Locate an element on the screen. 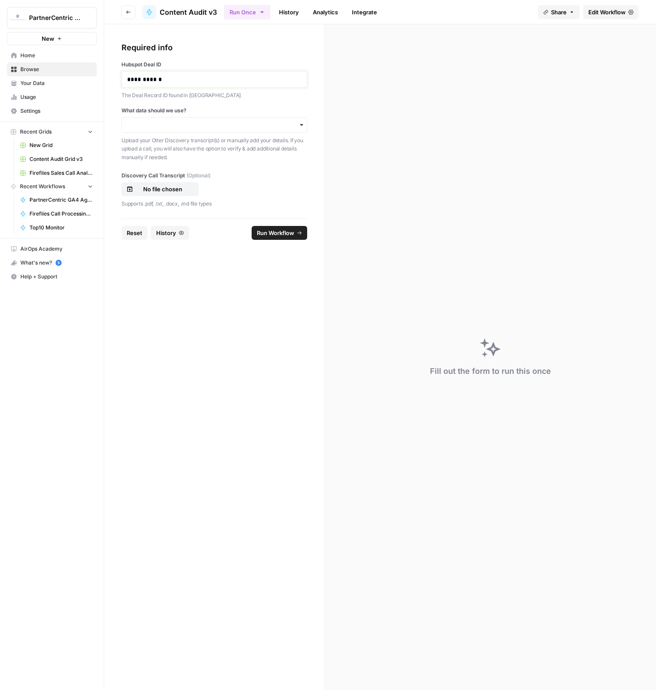  button: Run Once is located at coordinates (247, 12).